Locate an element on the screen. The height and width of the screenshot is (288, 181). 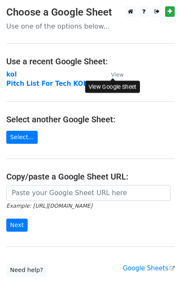
h4: Use a recent Google Sheet: is located at coordinates (91, 61).